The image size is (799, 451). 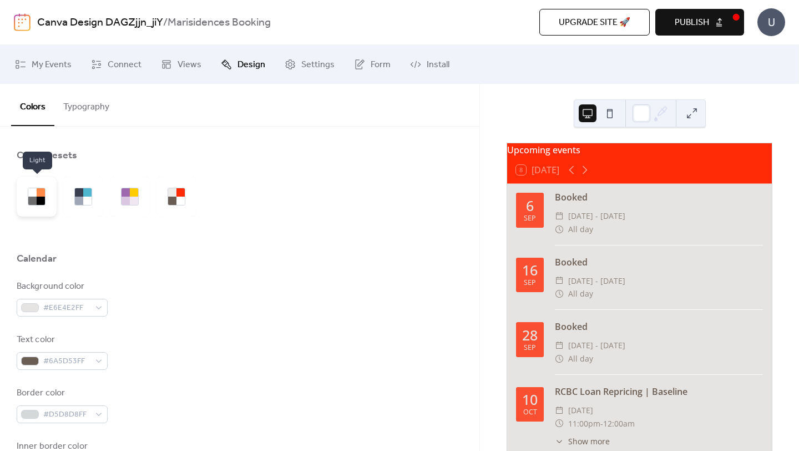 What do you see at coordinates (181, 64) in the screenshot?
I see `a: Views` at bounding box center [181, 64].